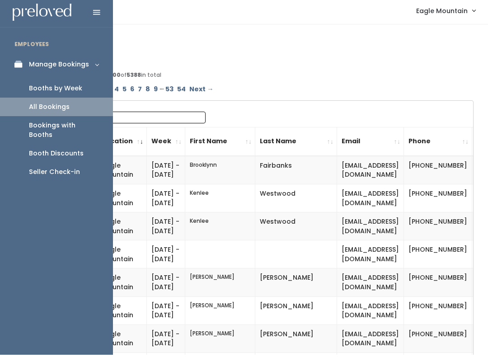 Image resolution: width=488 pixels, height=357 pixels. I want to click on a: Page 53, so click(169, 92).